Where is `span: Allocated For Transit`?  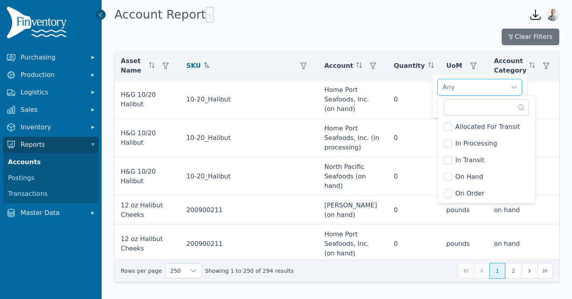 span: Allocated For Transit is located at coordinates (487, 127).